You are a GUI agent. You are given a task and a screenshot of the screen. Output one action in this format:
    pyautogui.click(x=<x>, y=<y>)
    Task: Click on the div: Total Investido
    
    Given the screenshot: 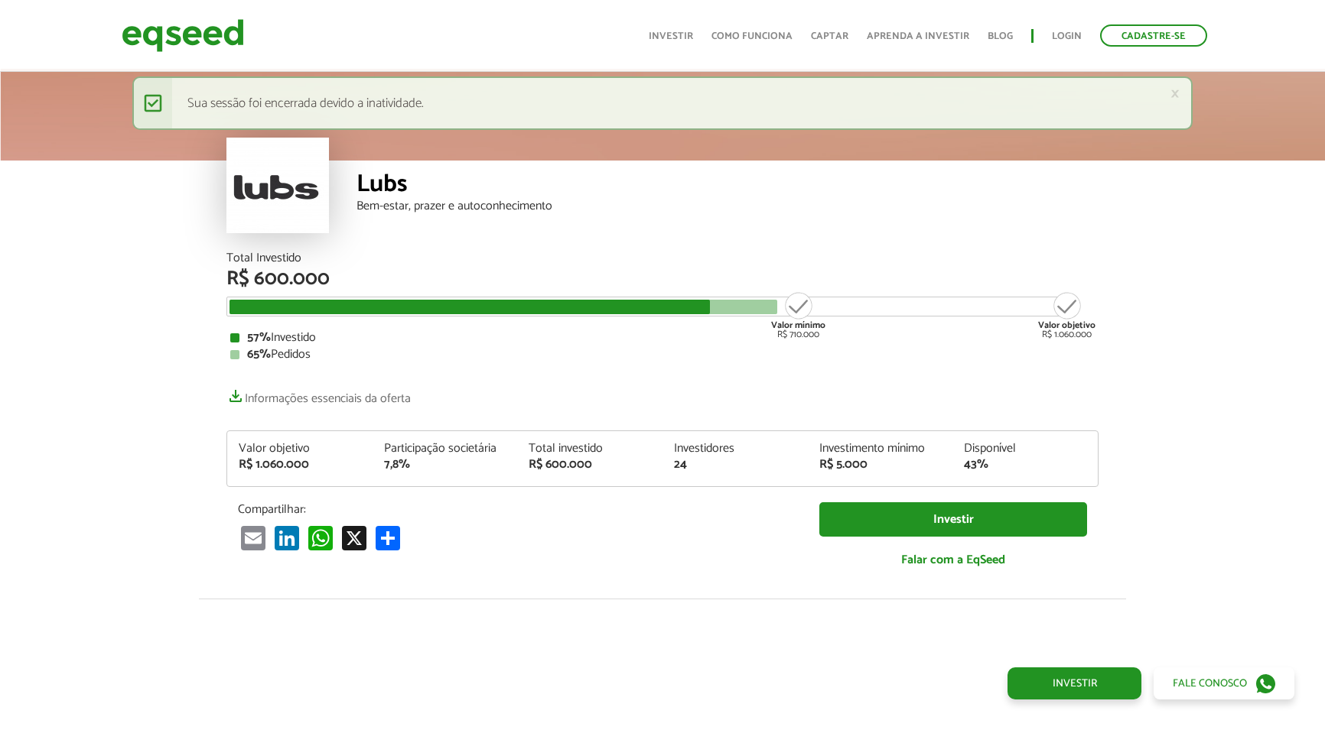 What is the action you would take?
    pyautogui.click(x=662, y=258)
    